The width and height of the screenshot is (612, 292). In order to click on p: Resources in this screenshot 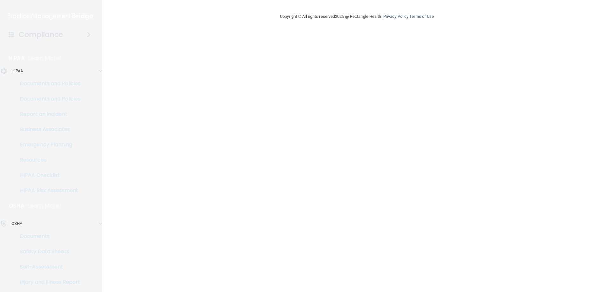, I will do `click(47, 160)`.